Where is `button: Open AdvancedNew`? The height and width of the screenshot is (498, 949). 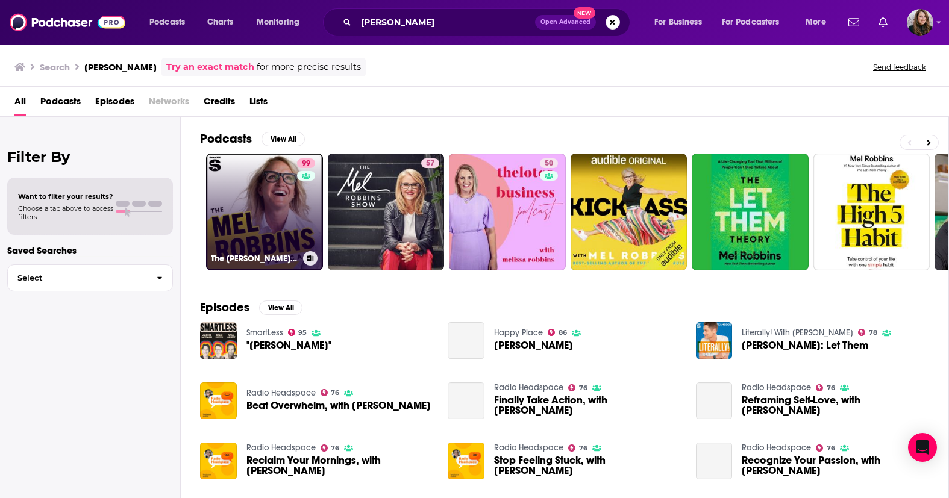 button: Open AdvancedNew is located at coordinates (565, 22).